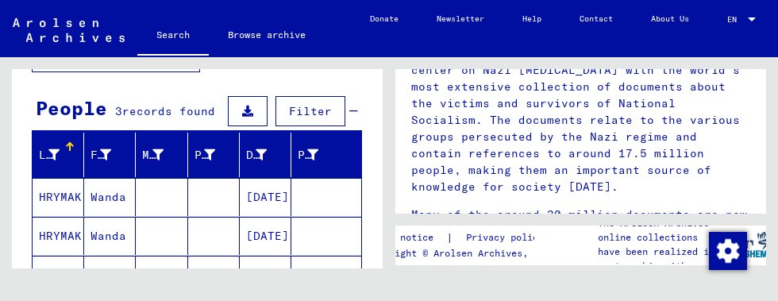 The height and width of the screenshot is (301, 778). Describe the element at coordinates (214, 155) in the screenshot. I see `mat-header-cell: Place of Birth` at that location.